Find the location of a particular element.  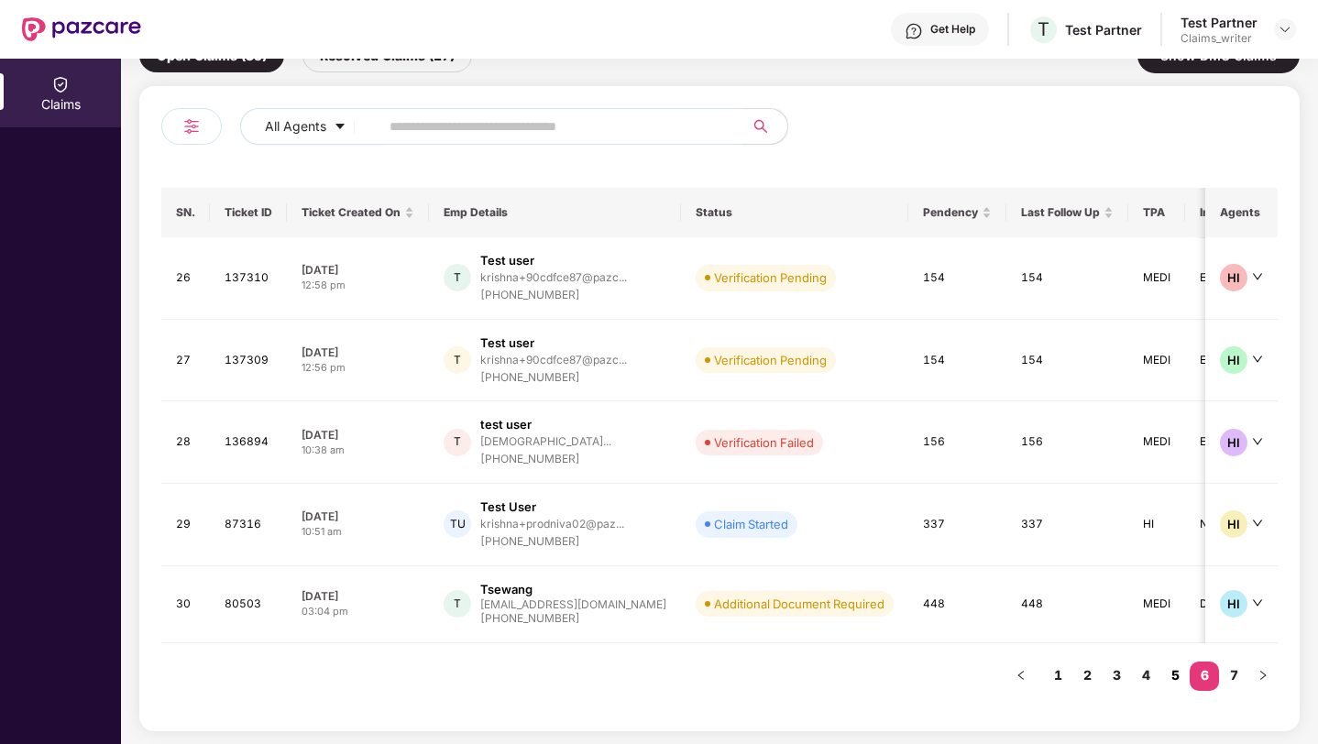

td: 29 is located at coordinates (185, 525).